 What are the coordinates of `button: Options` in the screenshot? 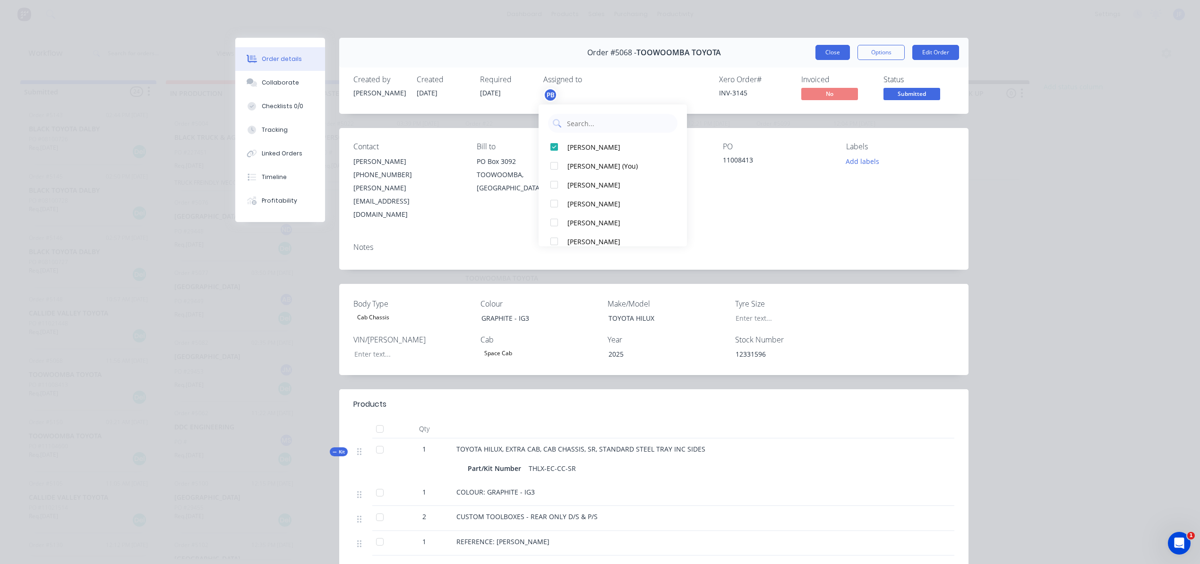 It's located at (881, 52).